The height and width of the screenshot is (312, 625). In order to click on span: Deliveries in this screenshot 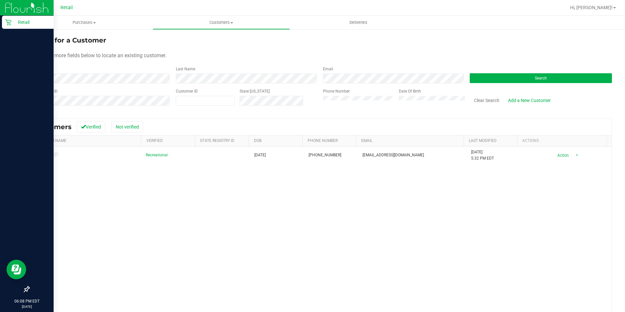, I will do `click(358, 23)`.